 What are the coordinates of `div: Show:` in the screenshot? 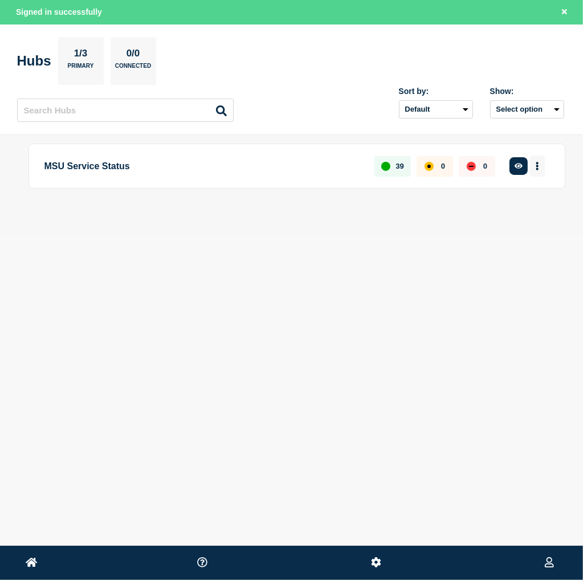 It's located at (527, 91).